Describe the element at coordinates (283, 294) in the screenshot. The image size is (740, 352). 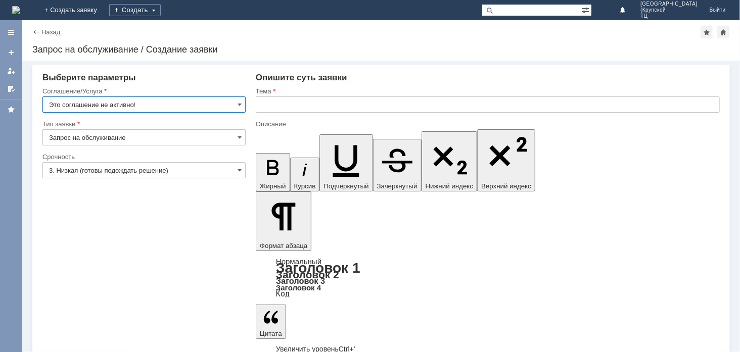
I see `a: Код` at that location.